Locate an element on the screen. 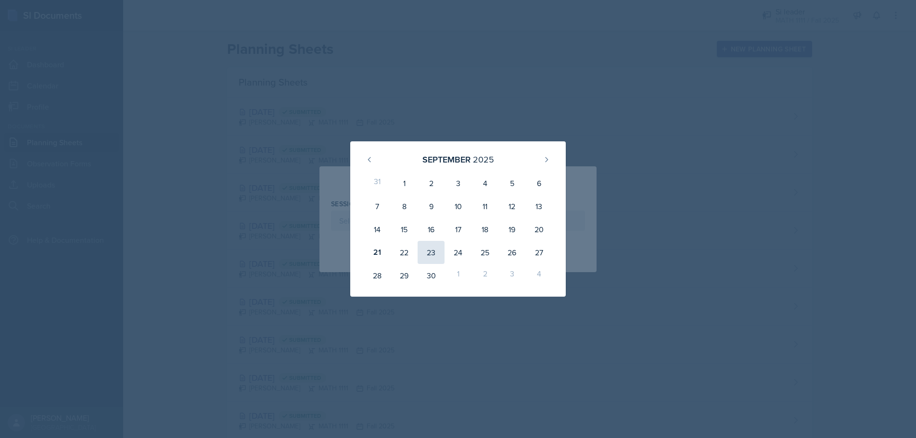 The width and height of the screenshot is (916, 438). div: 23 is located at coordinates (431, 252).